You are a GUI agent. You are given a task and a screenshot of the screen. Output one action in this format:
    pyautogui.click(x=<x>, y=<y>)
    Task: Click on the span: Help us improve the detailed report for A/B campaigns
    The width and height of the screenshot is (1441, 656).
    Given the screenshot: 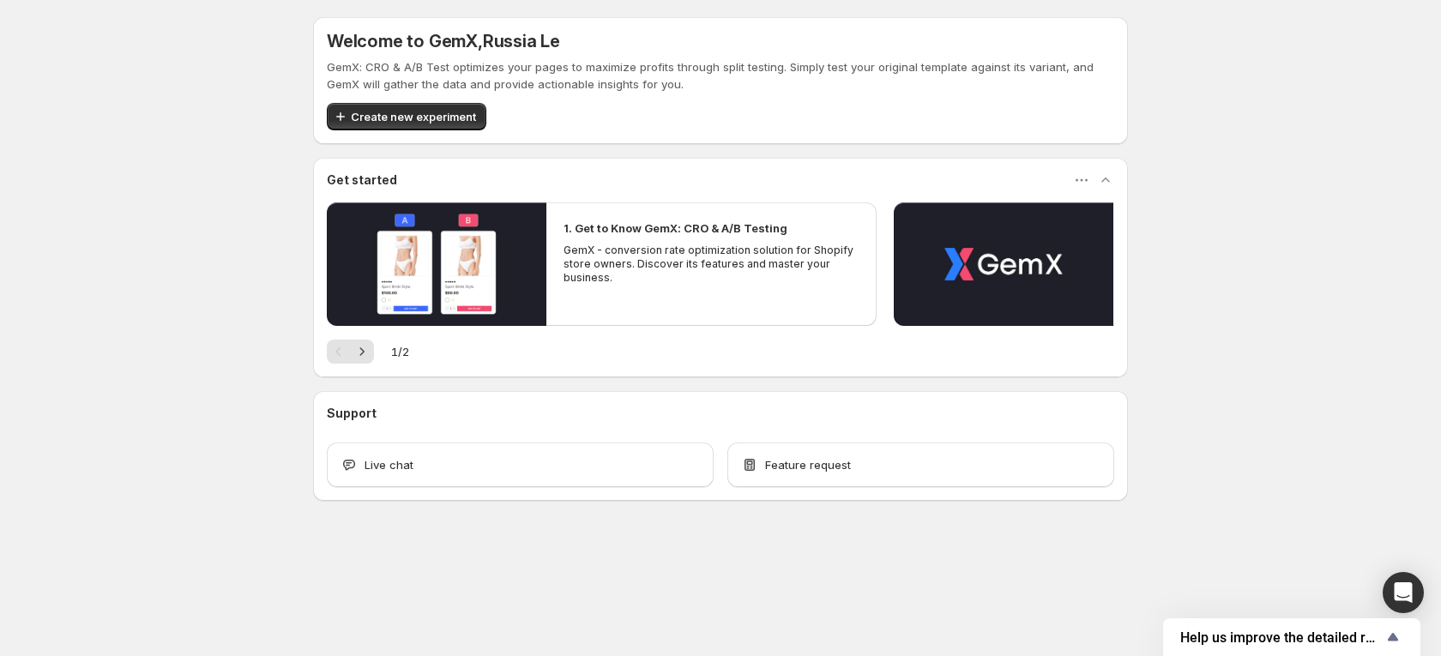 What is the action you would take?
    pyautogui.click(x=1281, y=637)
    